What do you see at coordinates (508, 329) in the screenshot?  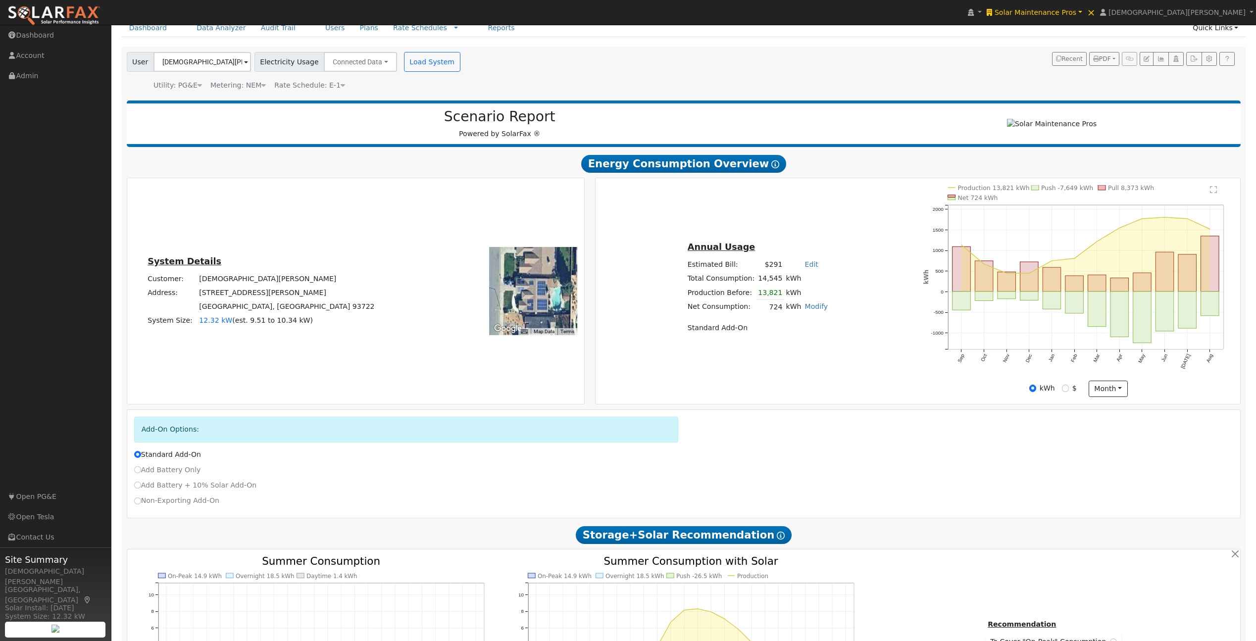 I see `a: Open this area in Google Maps (opens a new window)` at bounding box center [508, 329].